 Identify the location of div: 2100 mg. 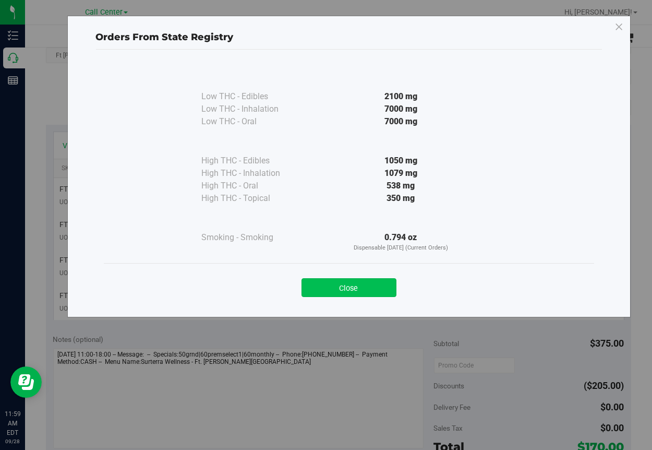
(401, 97).